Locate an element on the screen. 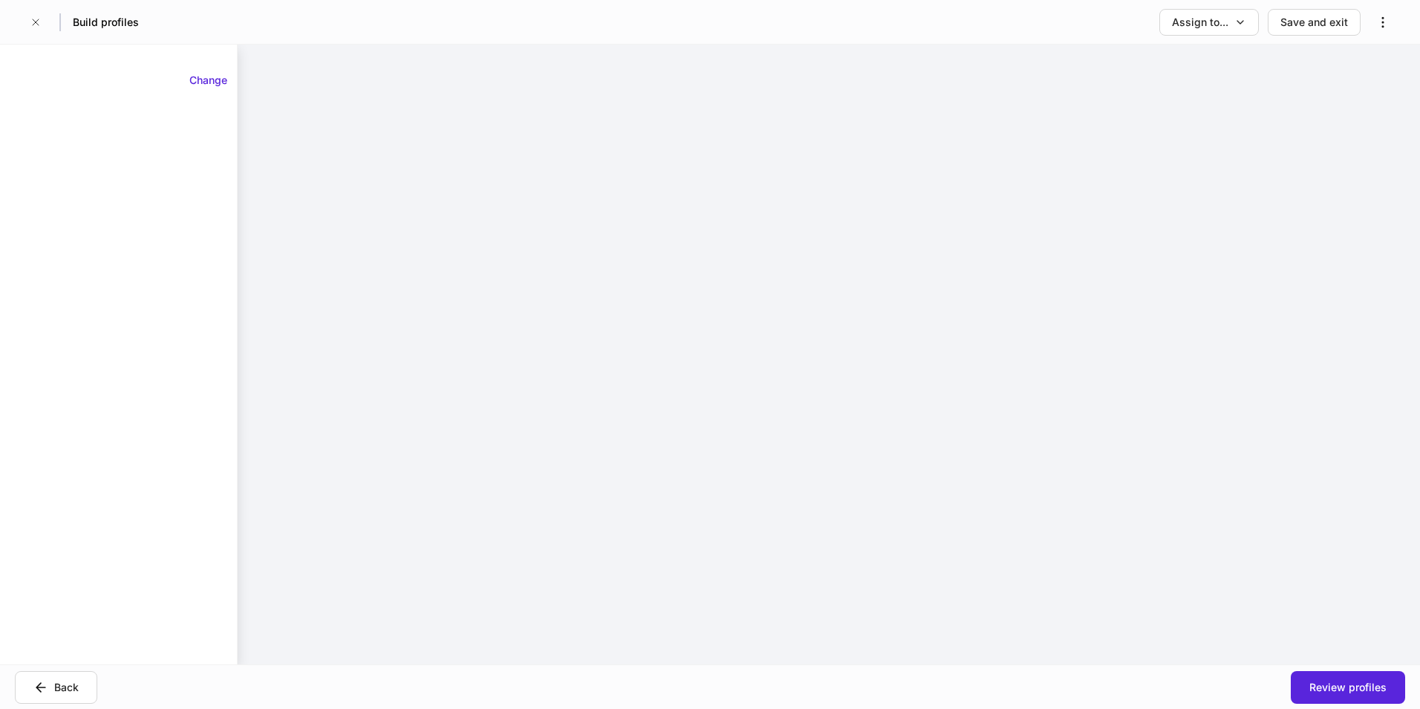 The height and width of the screenshot is (709, 1420). button: Save and exit is located at coordinates (1314, 22).